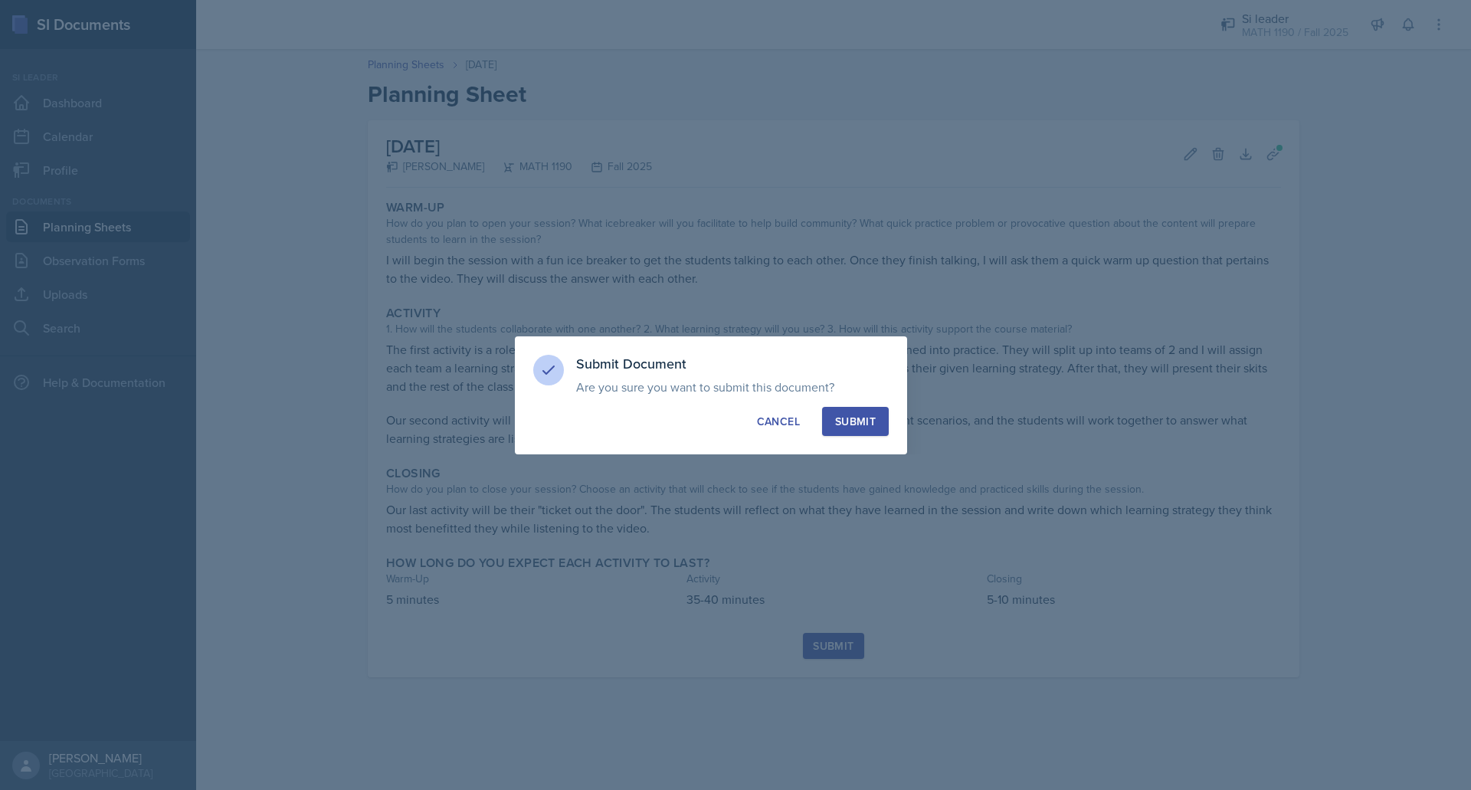  Describe the element at coordinates (855, 421) in the screenshot. I see `div: Submit` at that location.